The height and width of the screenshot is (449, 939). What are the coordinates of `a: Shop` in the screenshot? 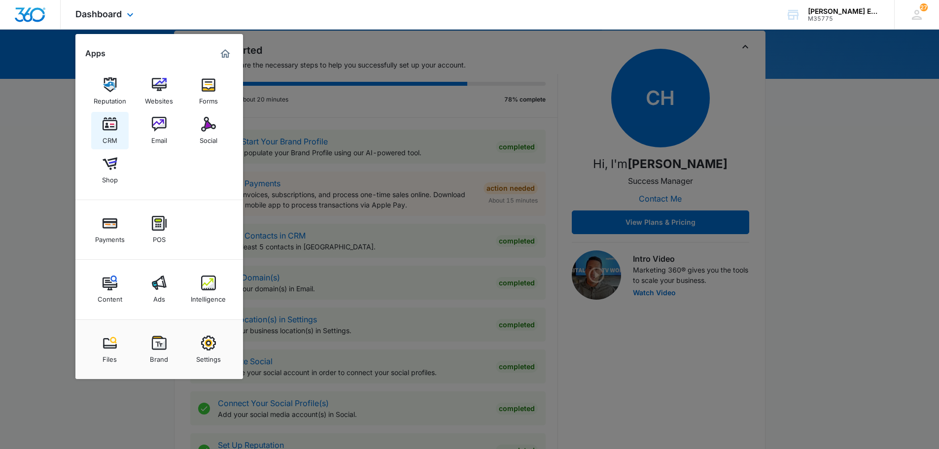 It's located at (110, 170).